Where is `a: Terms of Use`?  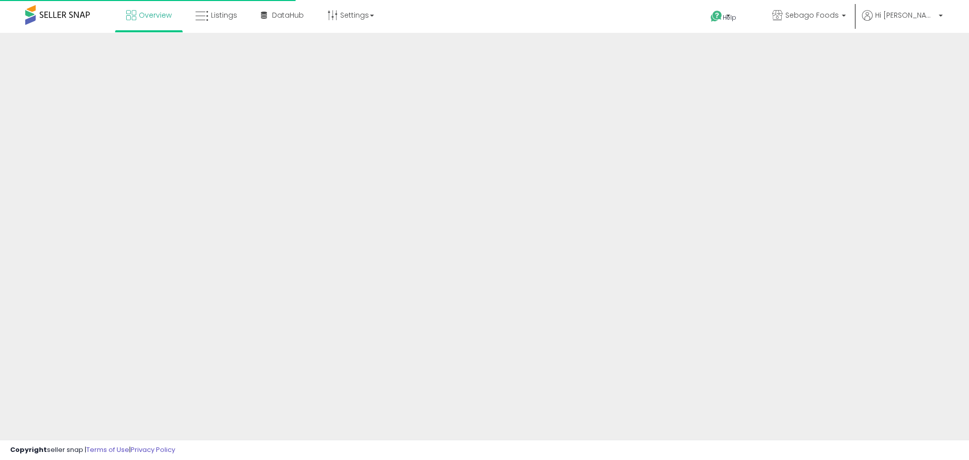
a: Terms of Use is located at coordinates (107, 449).